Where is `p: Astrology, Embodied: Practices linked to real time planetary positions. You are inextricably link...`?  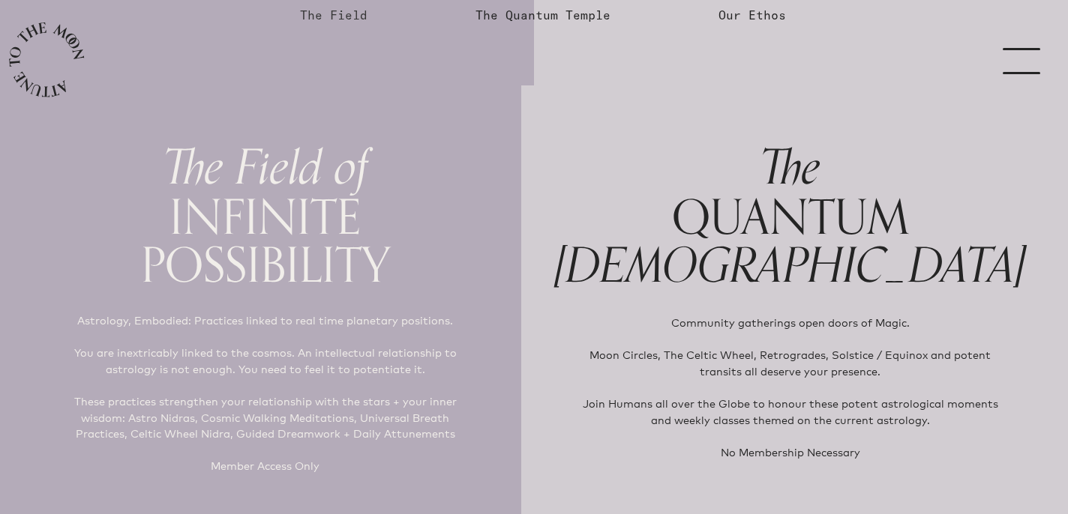 p: Astrology, Embodied: Practices linked to real time planetary positions. You are inextricably link... is located at coordinates (265, 394).